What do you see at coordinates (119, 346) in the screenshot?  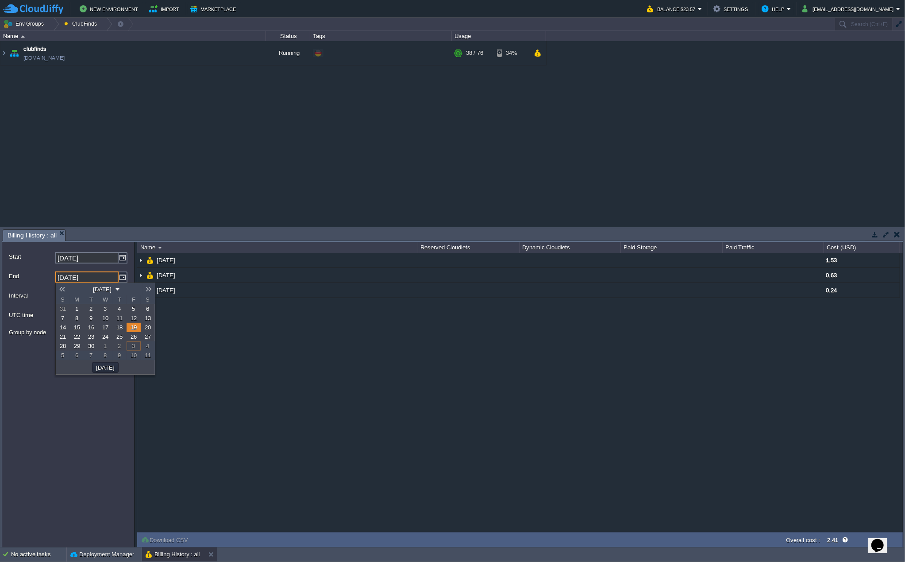 I see `a: 2` at bounding box center [119, 346].